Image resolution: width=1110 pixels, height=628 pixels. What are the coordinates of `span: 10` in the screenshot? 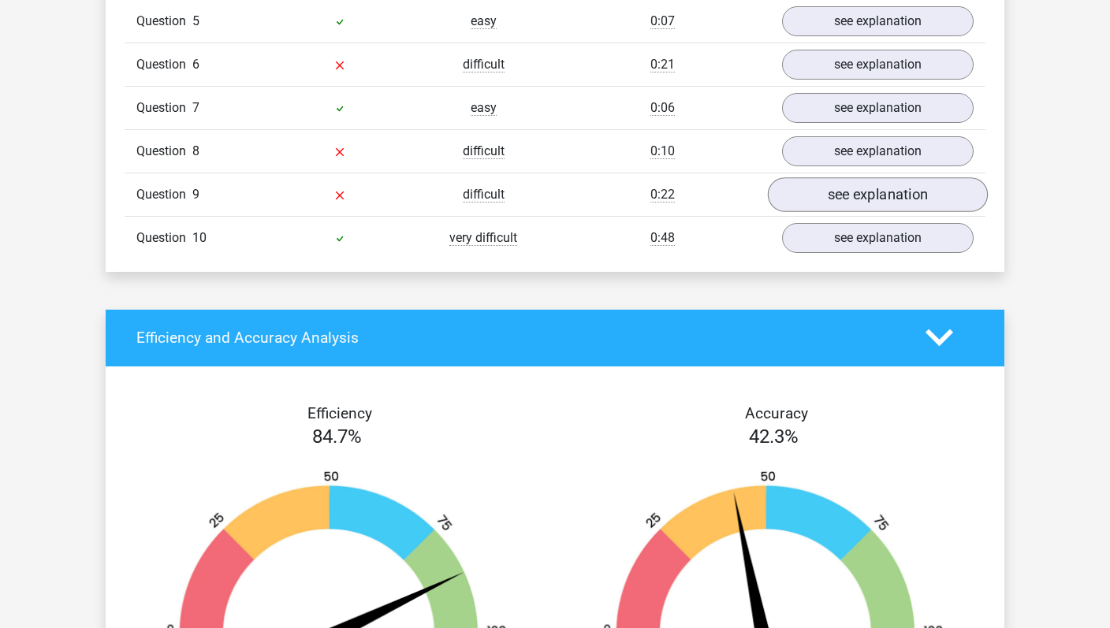 It's located at (199, 237).